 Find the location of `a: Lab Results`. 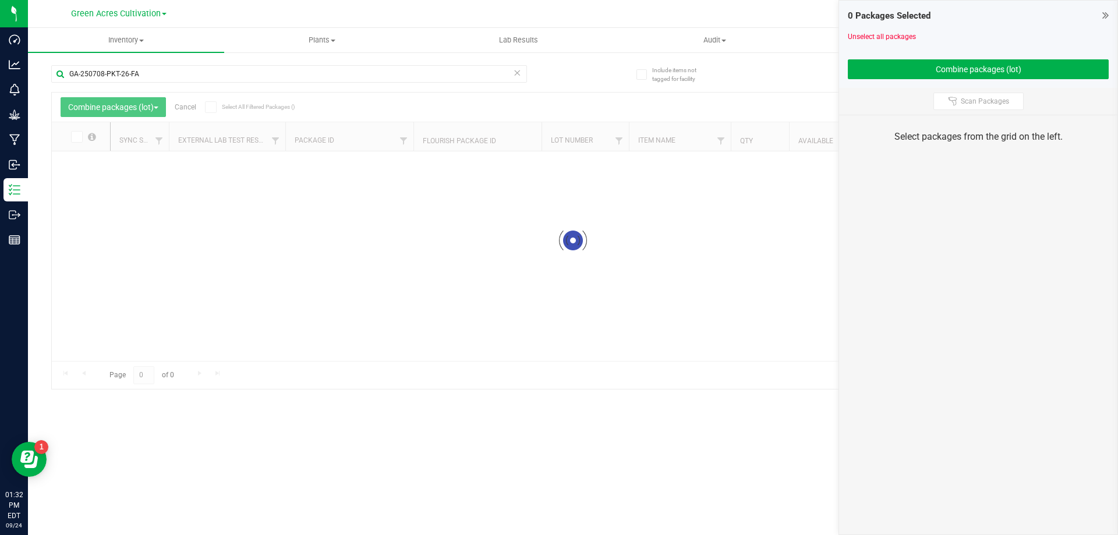

a: Lab Results is located at coordinates (518, 40).